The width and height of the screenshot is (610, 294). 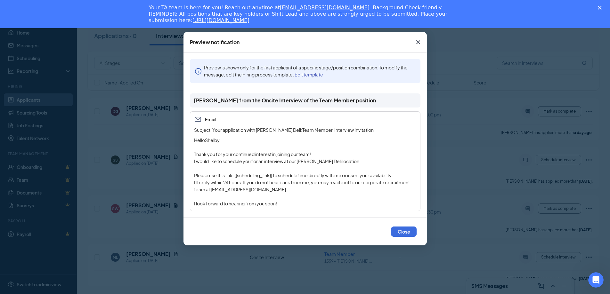 I want to click on div: Close, so click(x=601, y=8).